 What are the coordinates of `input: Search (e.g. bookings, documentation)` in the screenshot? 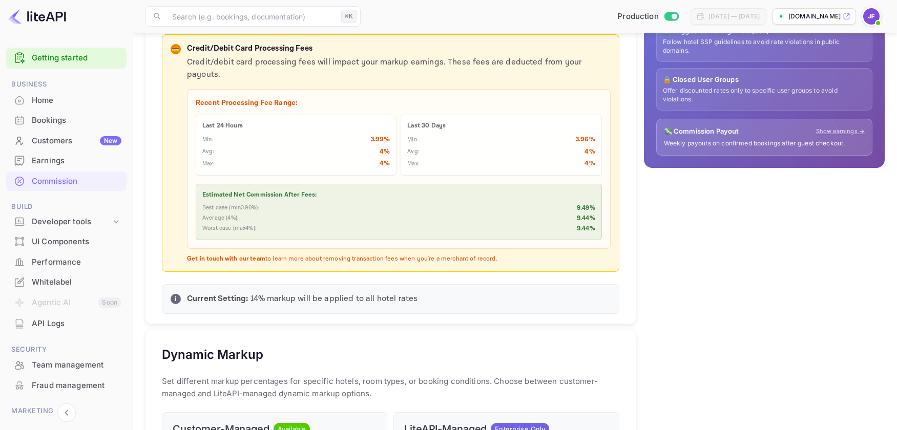 It's located at (252, 16).